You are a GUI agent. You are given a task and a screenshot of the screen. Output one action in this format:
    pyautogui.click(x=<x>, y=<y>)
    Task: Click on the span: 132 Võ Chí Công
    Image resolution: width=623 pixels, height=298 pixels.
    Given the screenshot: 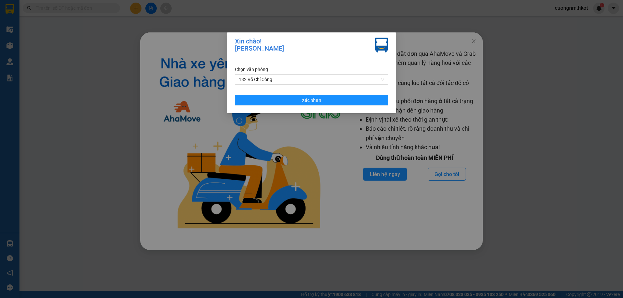 What is the action you would take?
    pyautogui.click(x=312, y=80)
    